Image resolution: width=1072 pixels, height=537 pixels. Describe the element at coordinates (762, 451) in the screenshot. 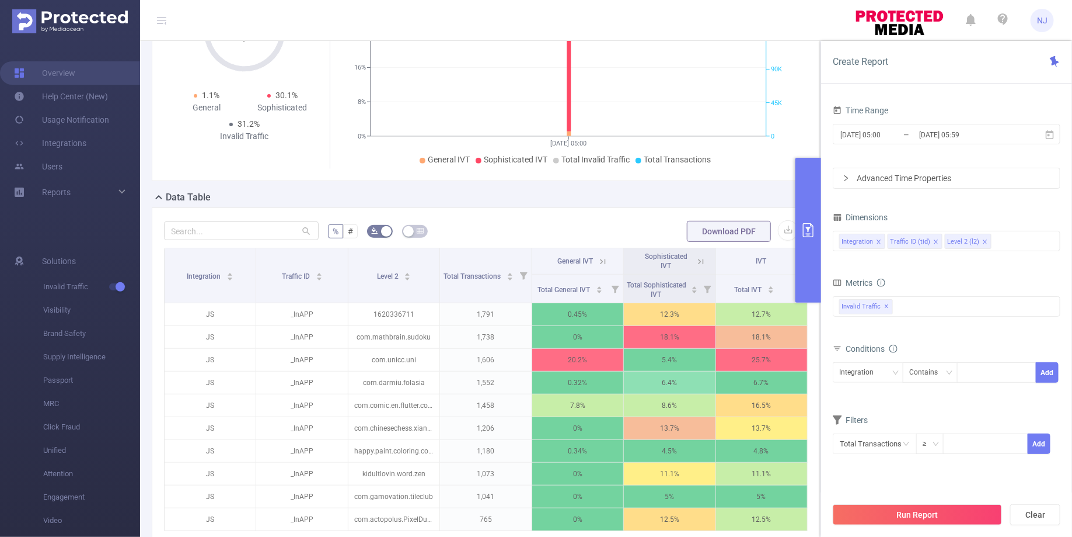

I see `p: 4.8%` at that location.